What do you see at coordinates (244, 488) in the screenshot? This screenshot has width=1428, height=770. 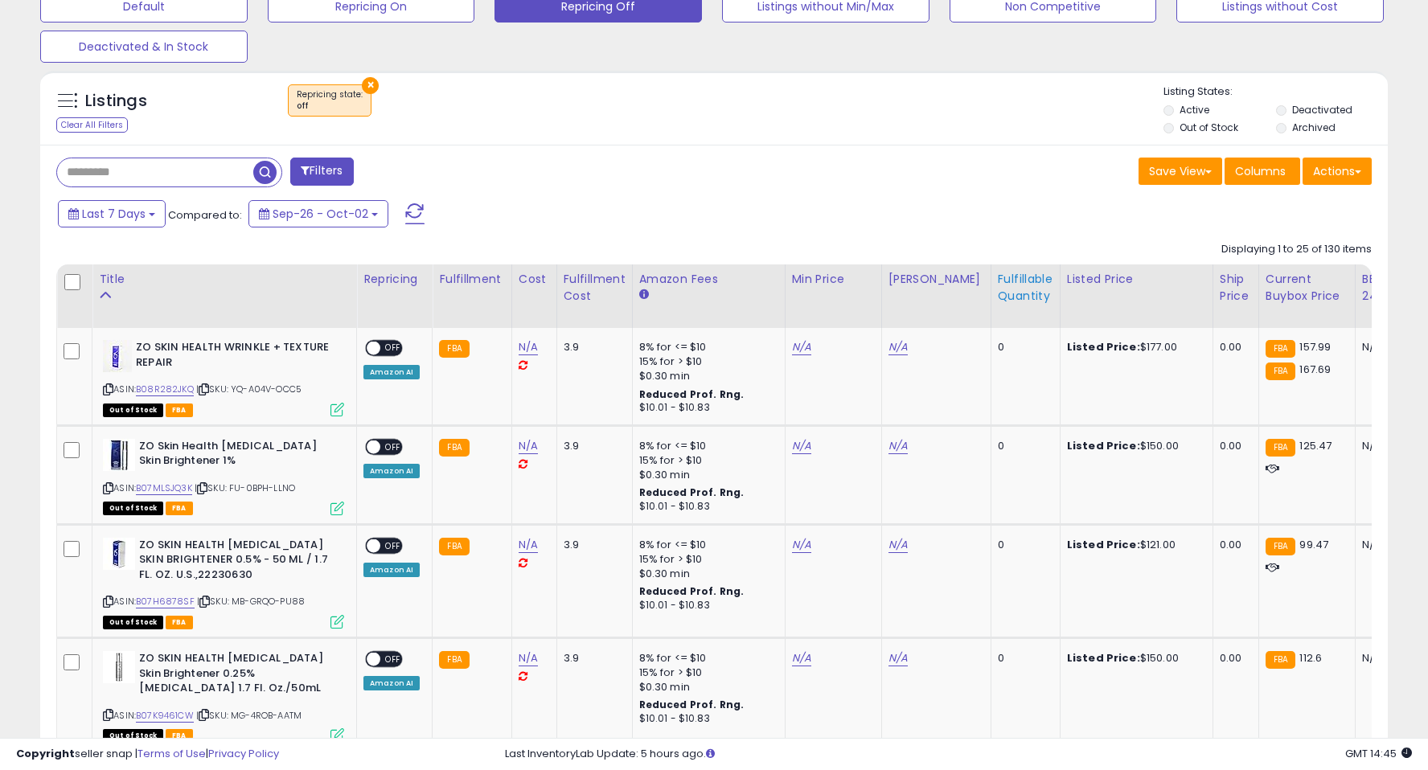 I see `span: | SKU: FU-0BPH-LLNO` at bounding box center [244, 488].